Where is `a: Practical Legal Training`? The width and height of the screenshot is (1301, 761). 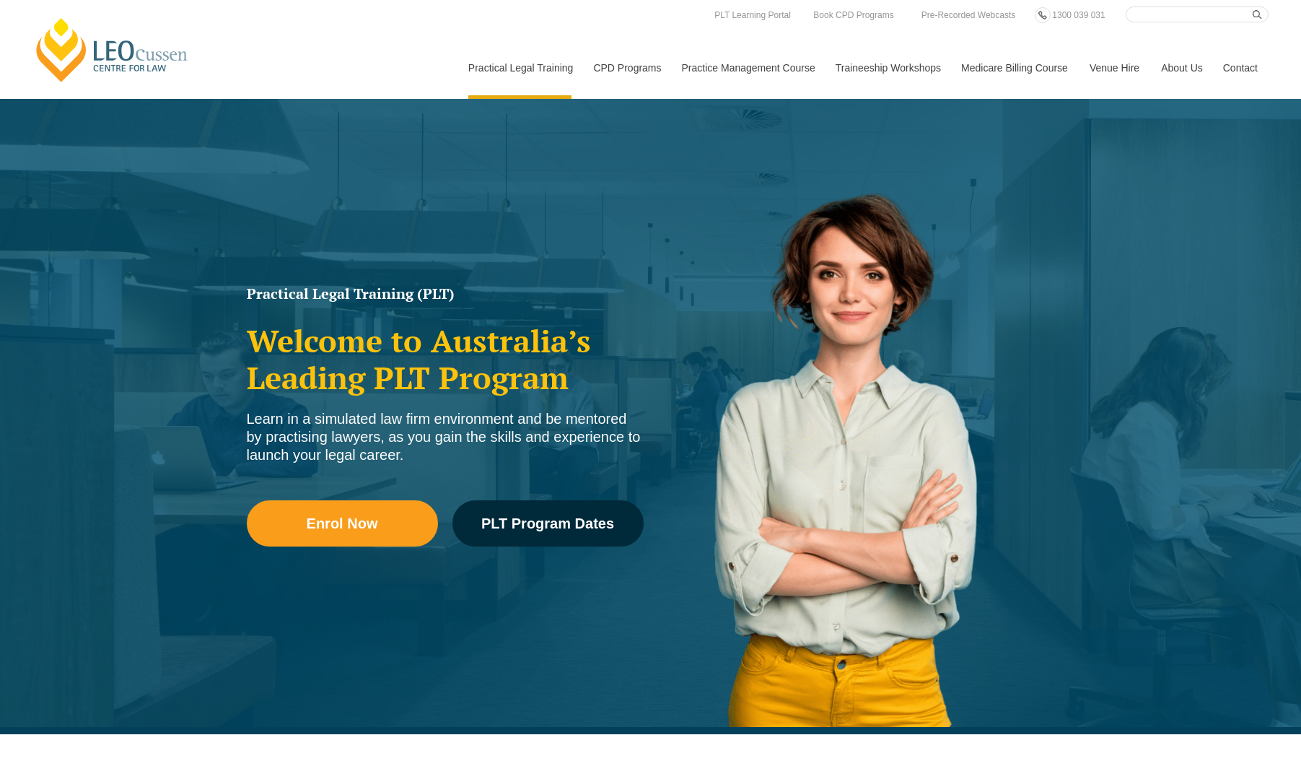 a: Practical Legal Training is located at coordinates (520, 68).